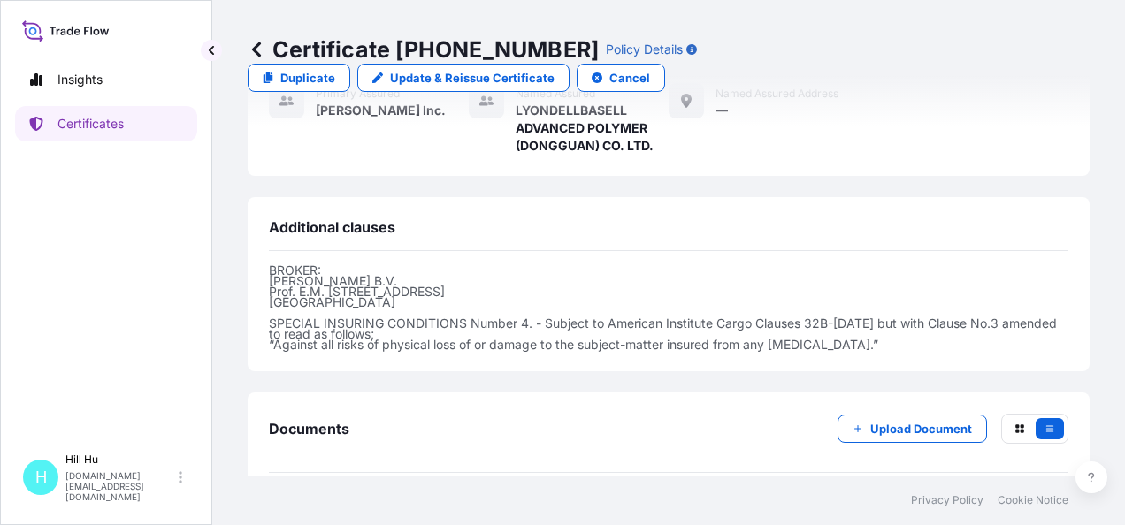  What do you see at coordinates (308, 78) in the screenshot?
I see `p: Duplicate` at bounding box center [308, 78].